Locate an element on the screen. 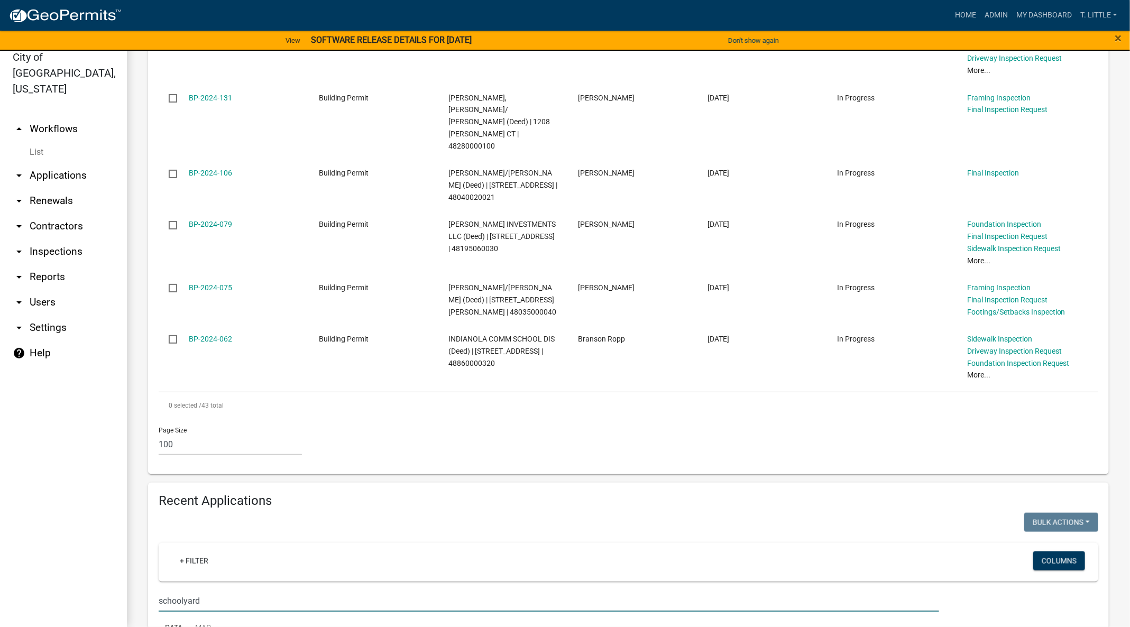 The height and width of the screenshot is (627, 1130). i: help is located at coordinates (19, 353).